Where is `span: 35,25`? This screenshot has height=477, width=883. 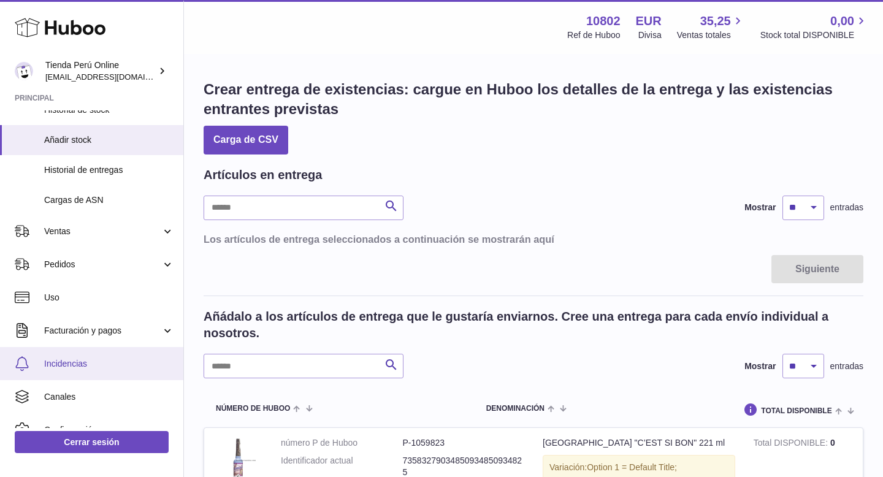
span: 35,25 is located at coordinates (716, 21).